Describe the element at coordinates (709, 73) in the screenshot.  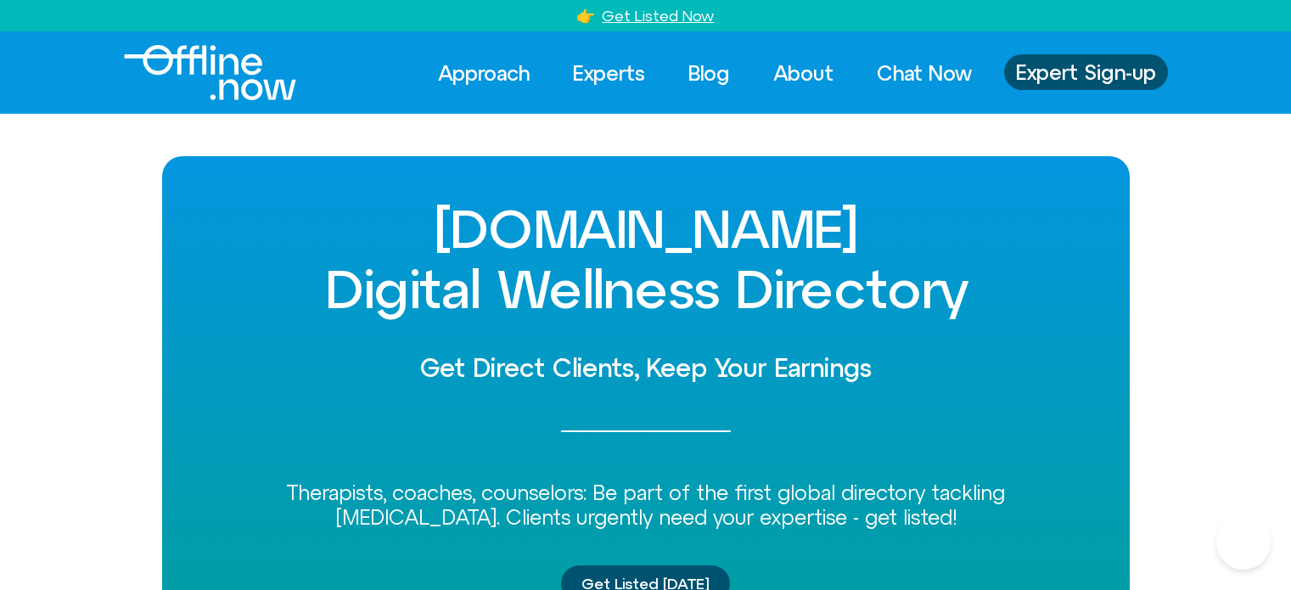
I see `a: Blog` at that location.